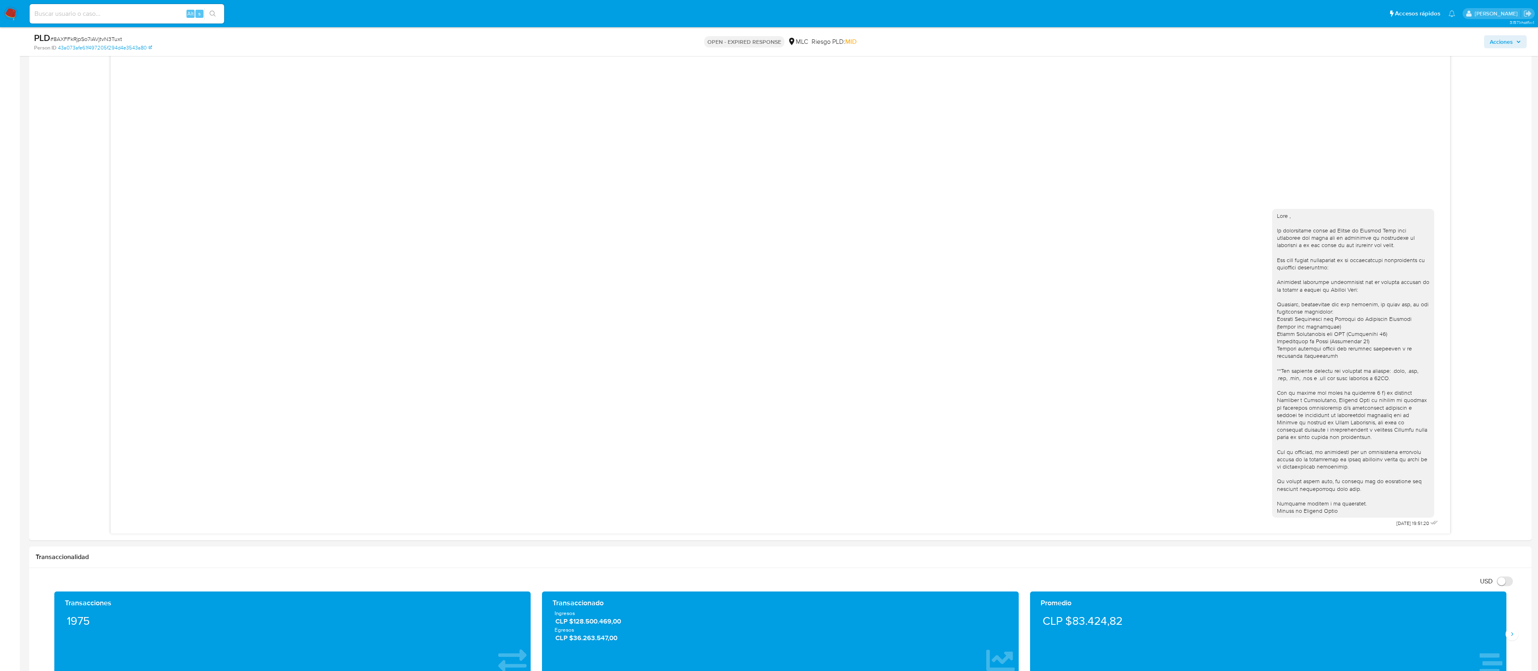 This screenshot has height=671, width=1538. I want to click on p: valentina.fiuri@mercadolibre.com, so click(1498, 13).